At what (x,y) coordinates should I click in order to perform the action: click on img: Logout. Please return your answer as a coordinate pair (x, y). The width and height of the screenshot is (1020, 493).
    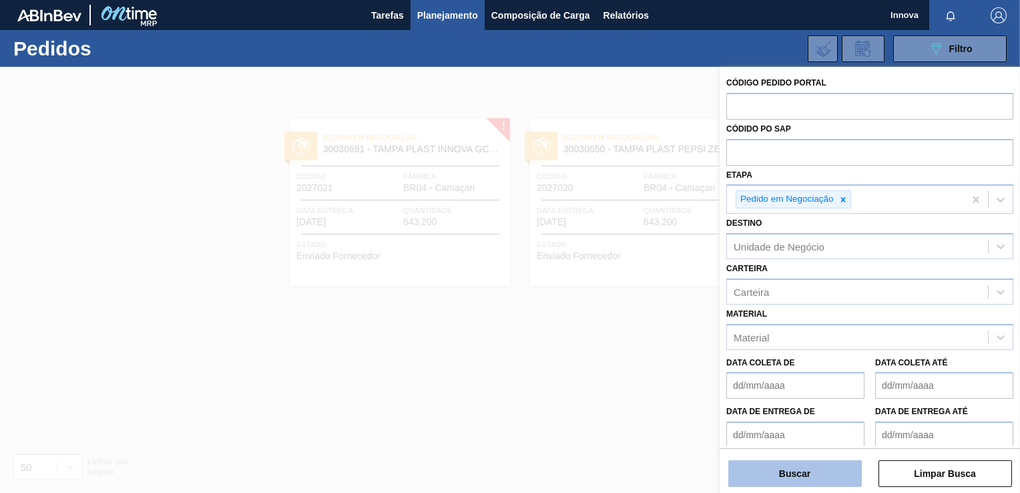
    Looking at the image, I should click on (999, 15).